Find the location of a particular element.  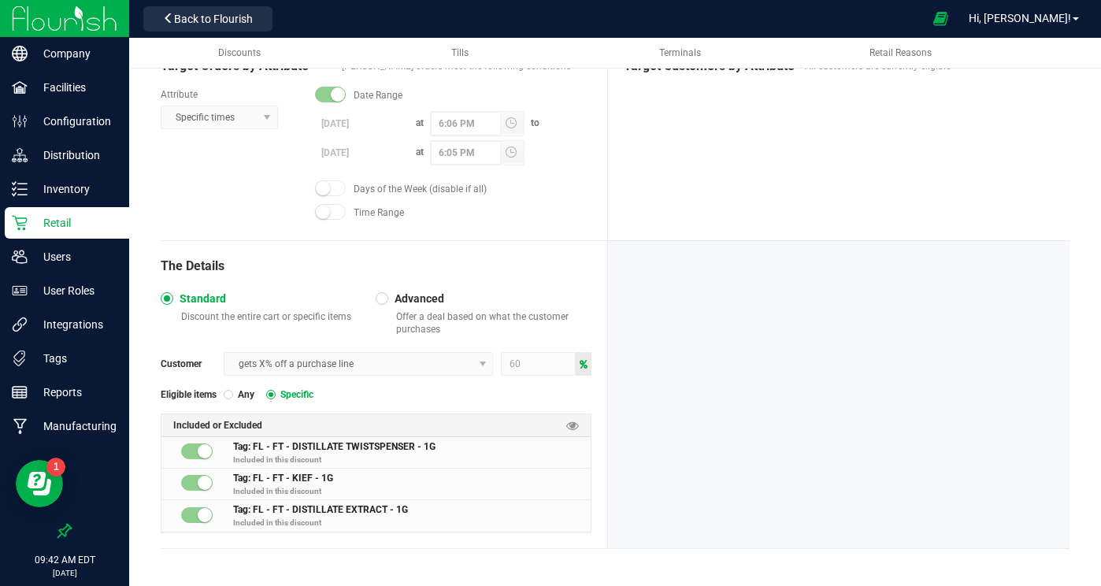

button: Back to Flourish is located at coordinates (208, 19).